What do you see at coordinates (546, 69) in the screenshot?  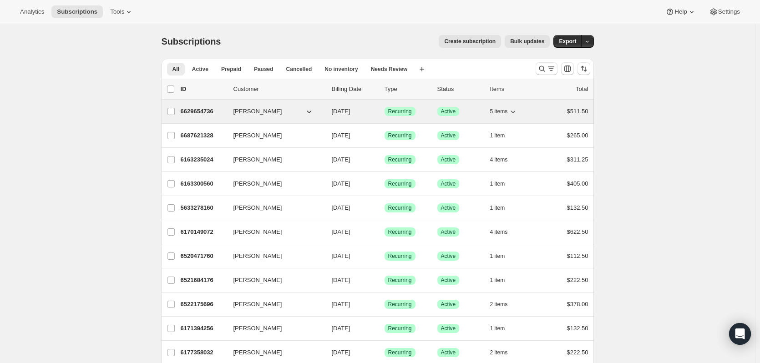 I see `button: Search and filter results` at bounding box center [546, 69].